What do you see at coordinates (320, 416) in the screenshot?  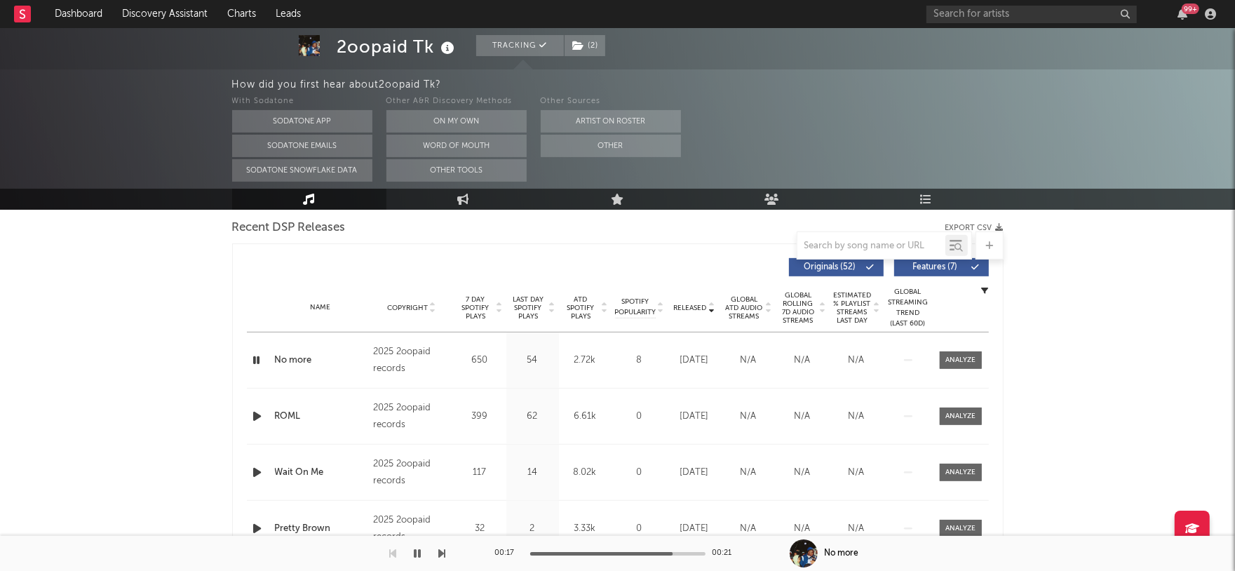 I see `a: ROML` at bounding box center [320, 416].